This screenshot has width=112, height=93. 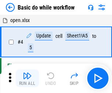 I want to click on img: Run All, so click(x=27, y=76).